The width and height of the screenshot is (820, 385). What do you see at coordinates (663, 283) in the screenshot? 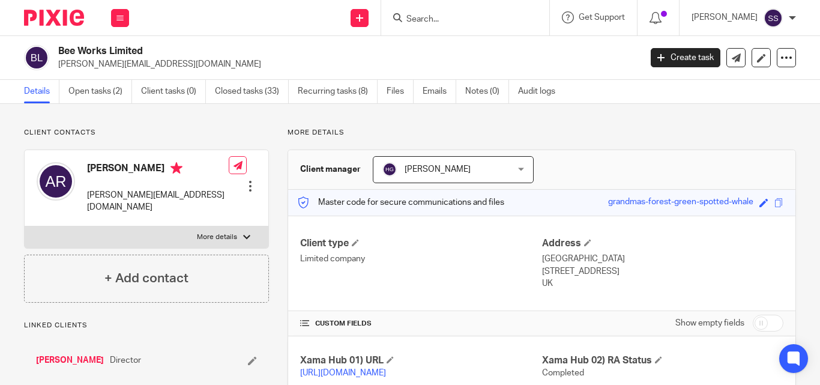
I see `p: UK` at bounding box center [663, 283].